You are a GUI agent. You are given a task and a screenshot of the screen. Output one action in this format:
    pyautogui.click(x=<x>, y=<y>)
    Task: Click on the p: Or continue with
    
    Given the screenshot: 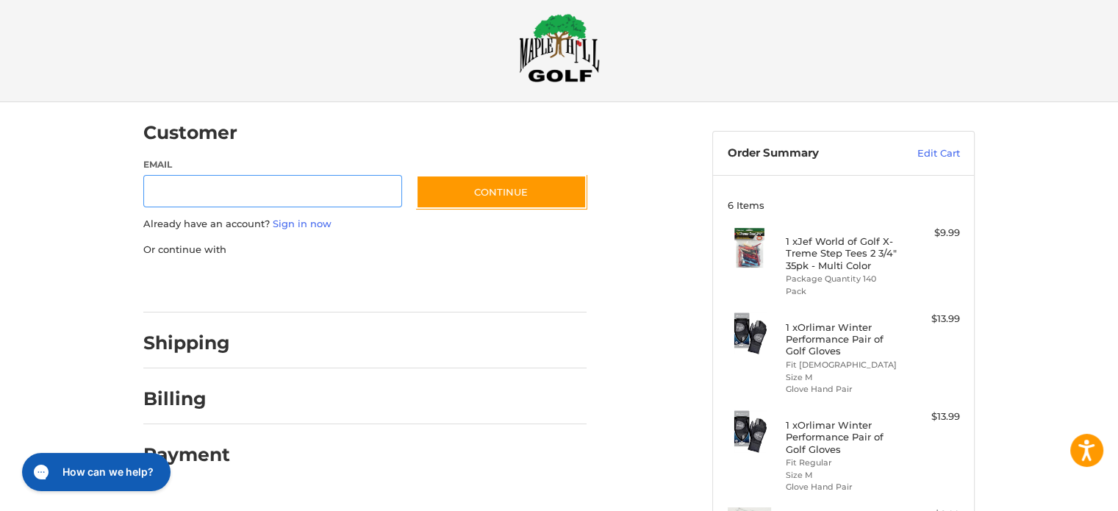 What is the action you would take?
    pyautogui.click(x=364, y=250)
    